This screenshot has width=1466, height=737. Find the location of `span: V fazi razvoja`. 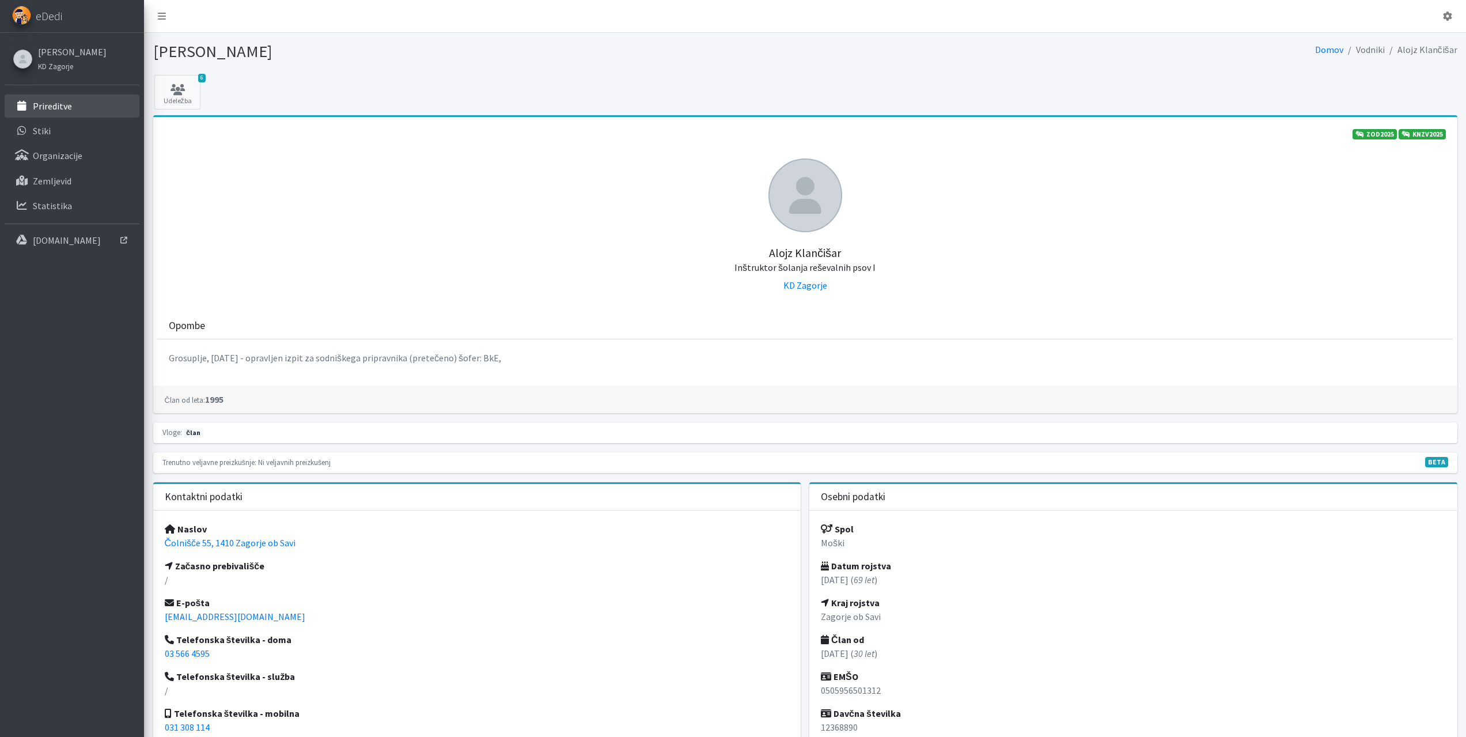

span: V fazi razvoja is located at coordinates (1437, 462).